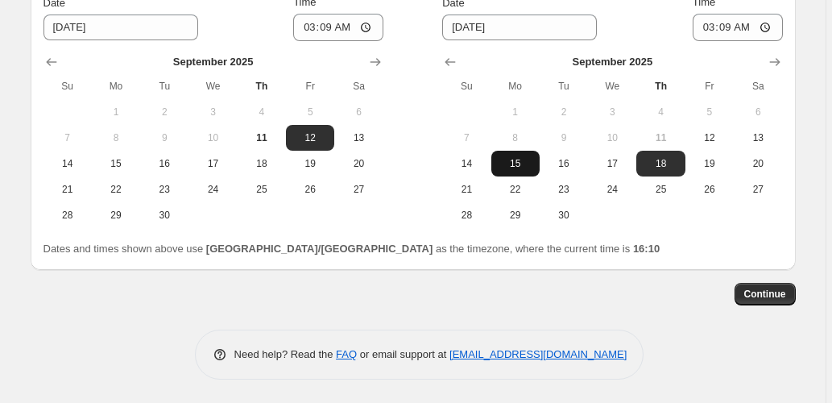  Describe the element at coordinates (660, 189) in the screenshot. I see `span: 25` at that location.